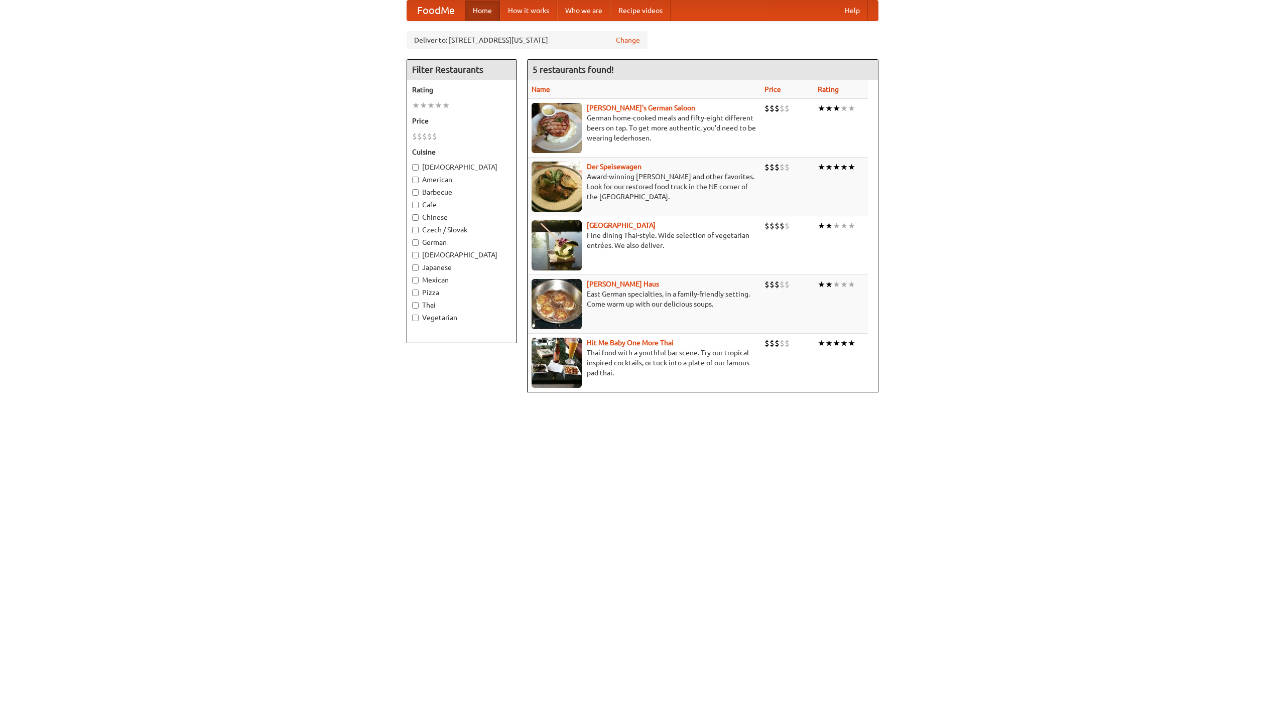 Image resolution: width=1285 pixels, height=710 pixels. What do you see at coordinates (628, 40) in the screenshot?
I see `a: Change` at bounding box center [628, 40].